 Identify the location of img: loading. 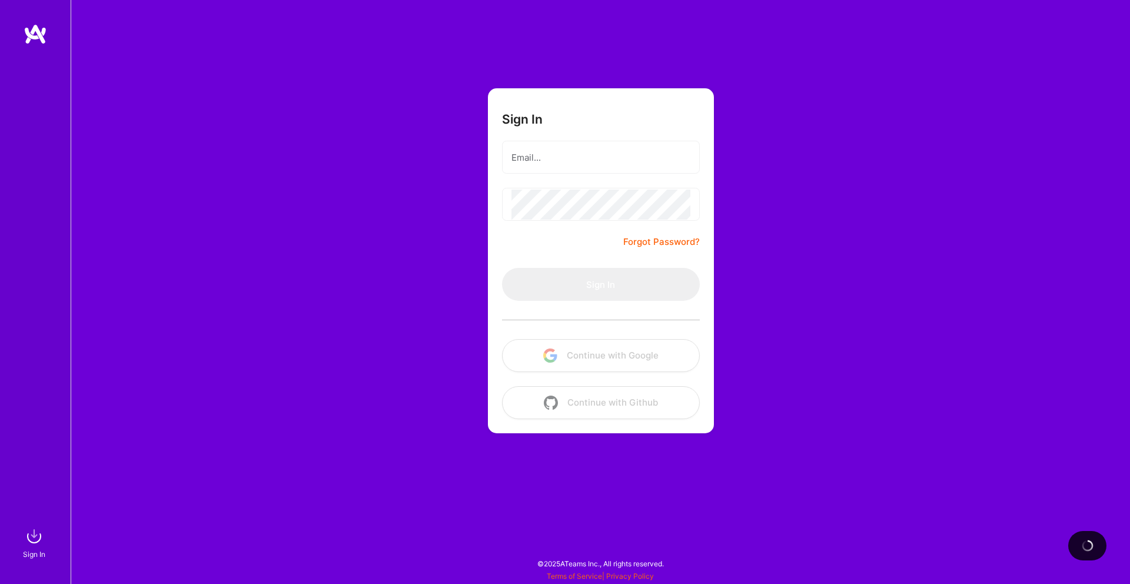
(1087, 545).